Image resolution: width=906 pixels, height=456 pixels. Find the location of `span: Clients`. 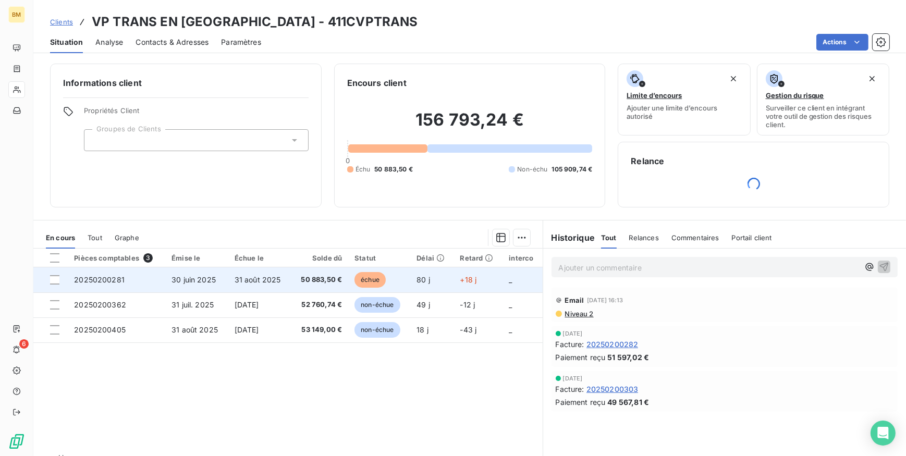

span: Clients is located at coordinates (62, 22).